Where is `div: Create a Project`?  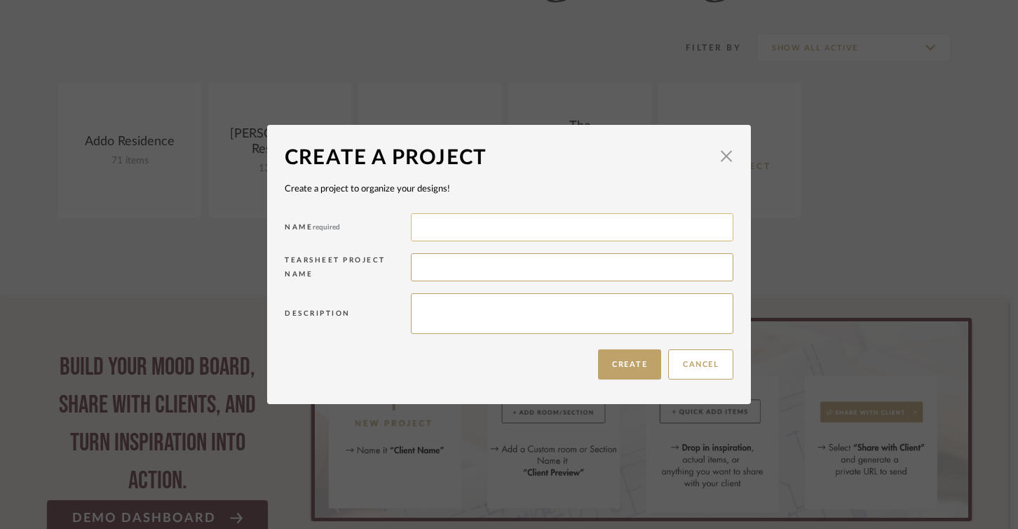 div: Create a Project is located at coordinates (499, 158).